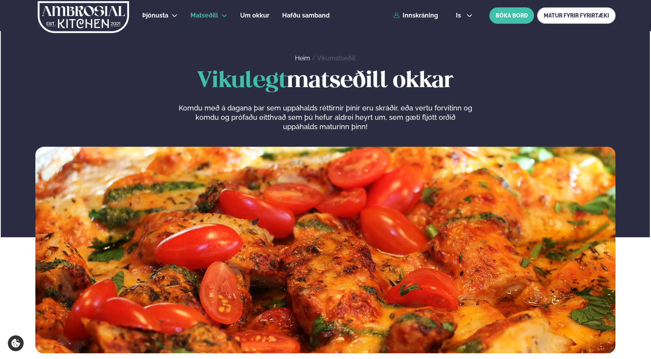 The height and width of the screenshot is (359, 651). I want to click on span: is, so click(459, 16).